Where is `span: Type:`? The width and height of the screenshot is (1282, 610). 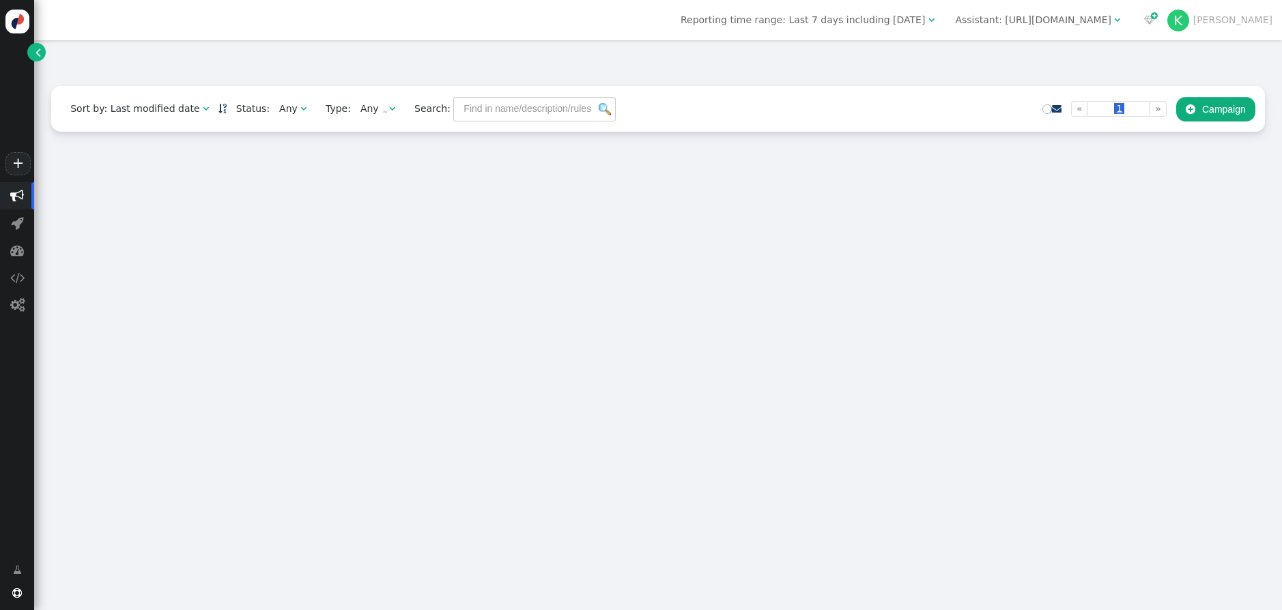 span: Type: is located at coordinates (333, 109).